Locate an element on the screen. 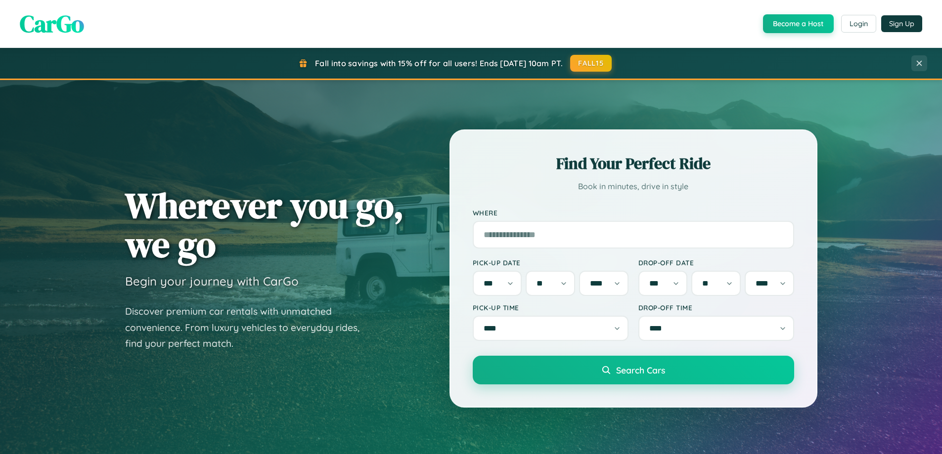  span: Search Cars is located at coordinates (640, 370).